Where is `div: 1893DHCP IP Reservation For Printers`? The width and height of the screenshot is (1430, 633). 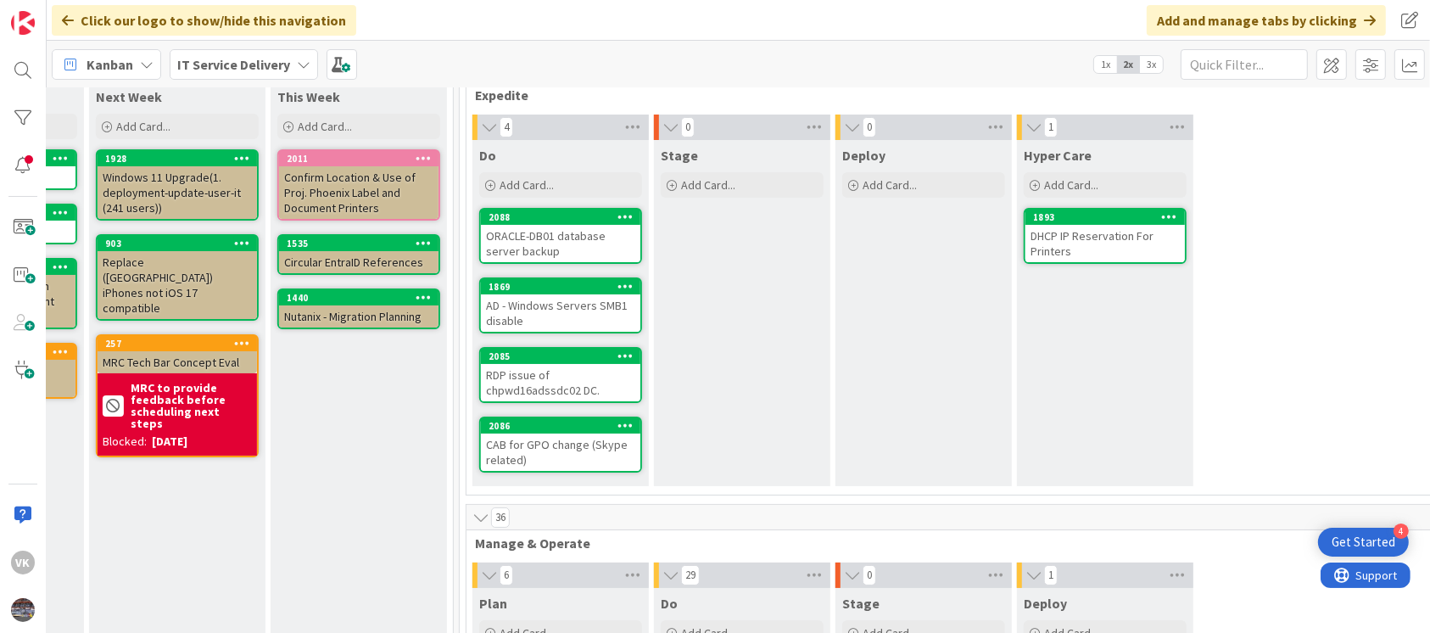 div: 1893DHCP IP Reservation For Printers is located at coordinates (1105, 236).